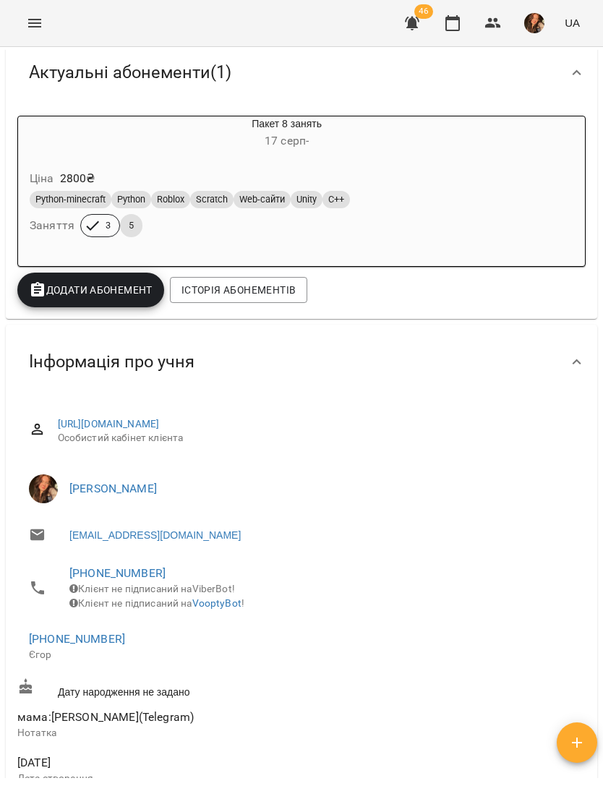 The width and height of the screenshot is (603, 786). Describe the element at coordinates (130, 72) in the screenshot. I see `span: Актуальні абонементи ( 1 )` at that location.